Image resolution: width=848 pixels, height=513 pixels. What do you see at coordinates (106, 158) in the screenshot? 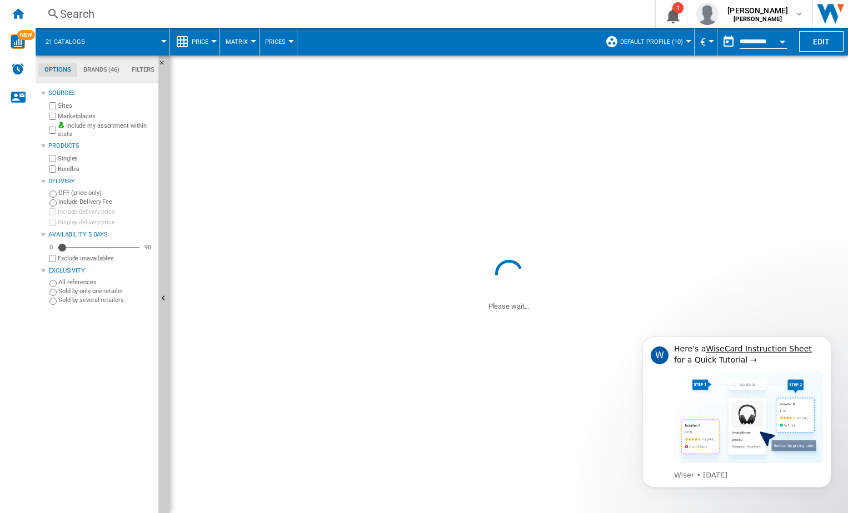
I see `label: Singles` at bounding box center [106, 158].